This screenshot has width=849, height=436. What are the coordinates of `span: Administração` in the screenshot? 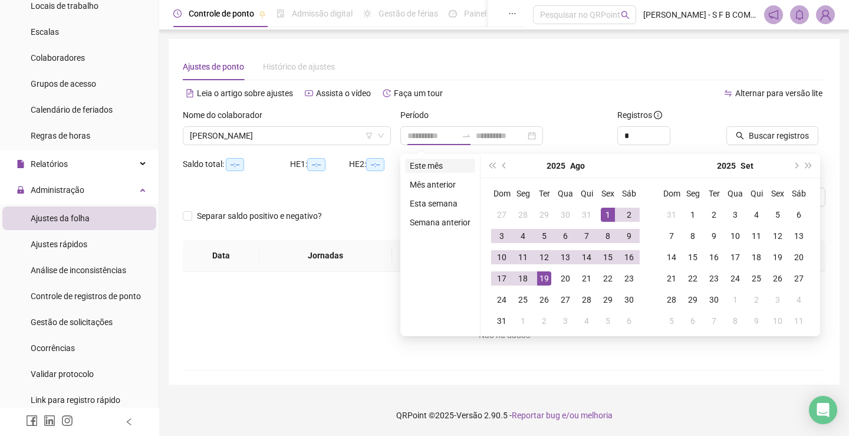 It's located at (57, 190).